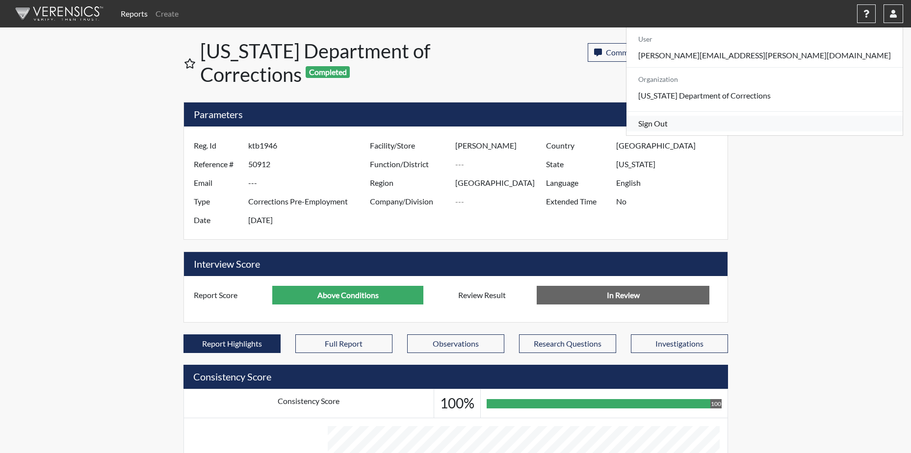 The width and height of the screenshot is (911, 453). Describe the element at coordinates (624, 52) in the screenshot. I see `button: Comments1` at that location.